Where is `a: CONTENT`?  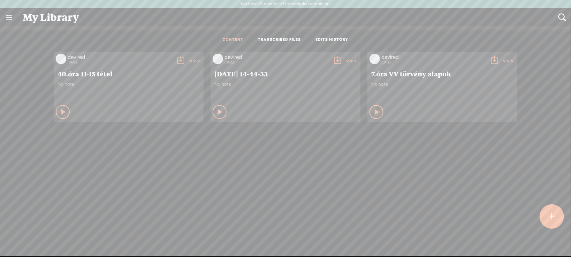 a: CONTENT is located at coordinates (233, 40).